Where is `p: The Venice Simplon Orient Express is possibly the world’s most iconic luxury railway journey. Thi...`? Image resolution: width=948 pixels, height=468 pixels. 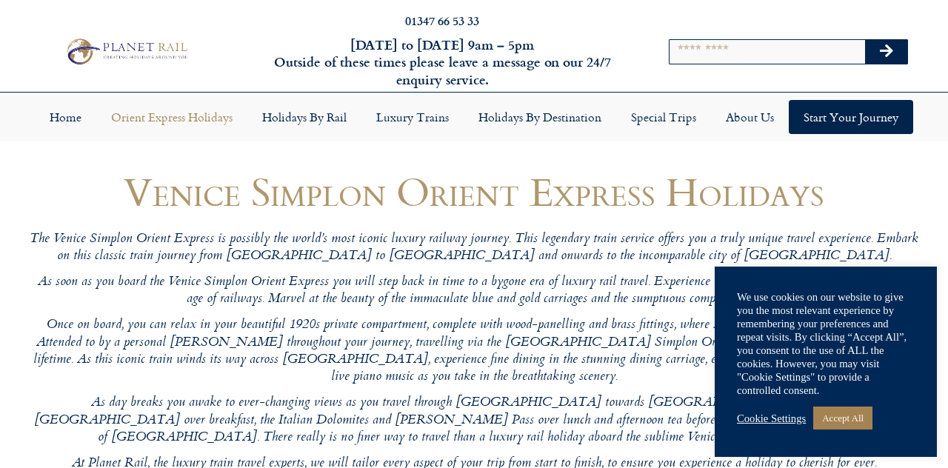 p: The Venice Simplon Orient Express is possibly the world’s most iconic luxury railway journey. Thi... is located at coordinates (474, 248).